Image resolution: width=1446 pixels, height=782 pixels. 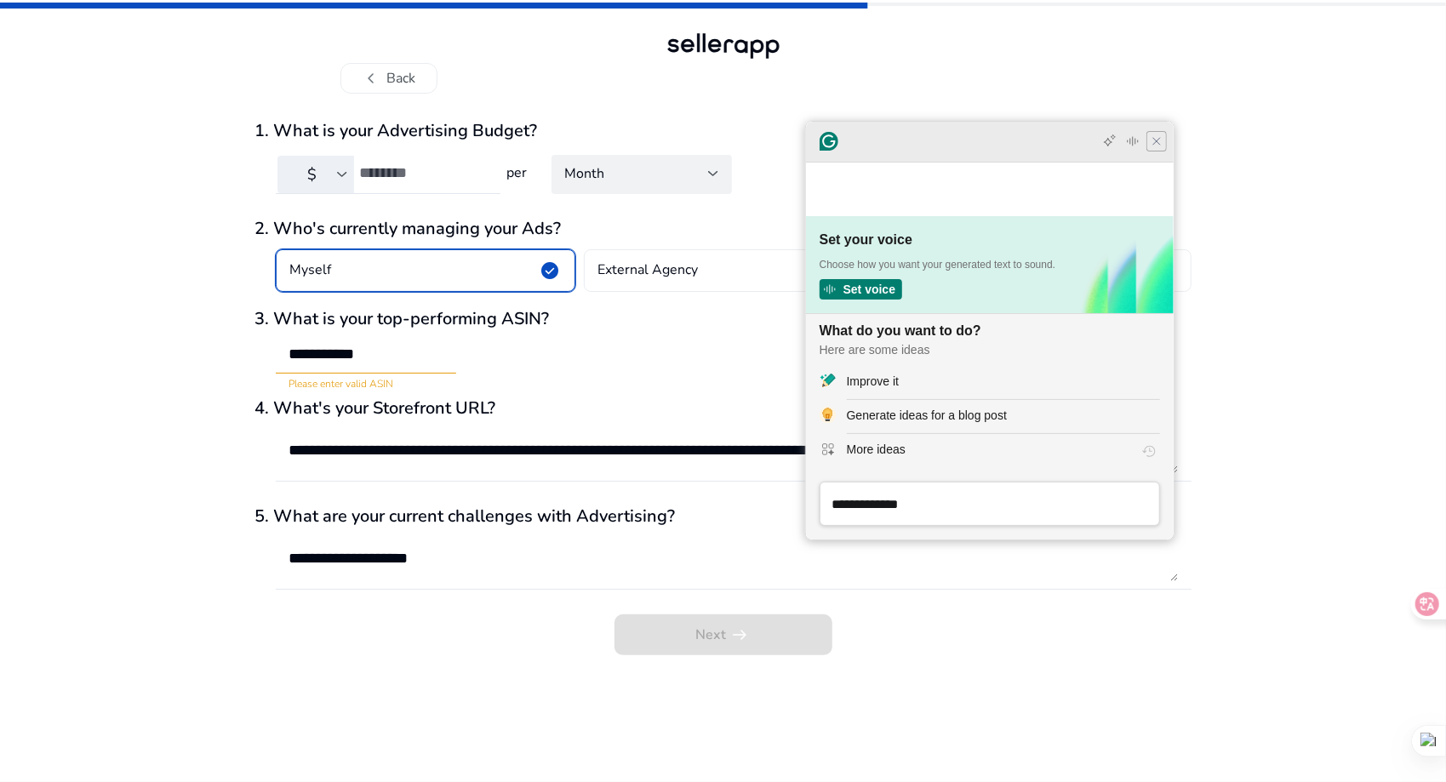 What do you see at coordinates (723, 408) in the screenshot?
I see `h3: 4. What's your Storefront URL?` at bounding box center [723, 408].